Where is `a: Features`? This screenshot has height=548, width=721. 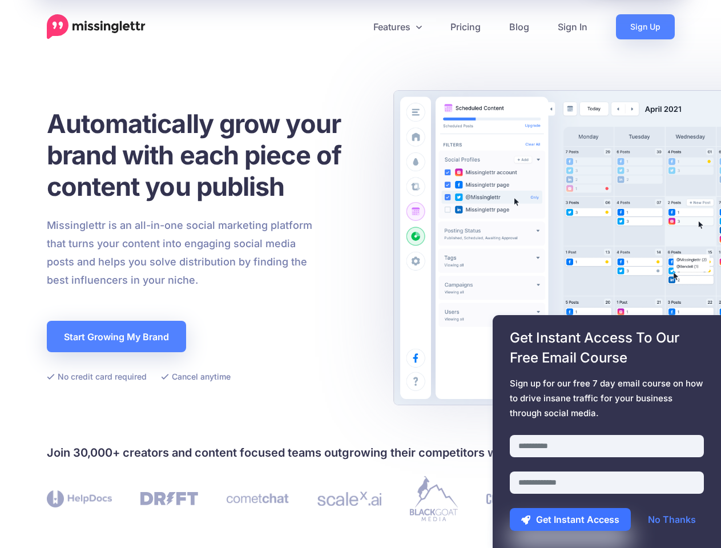
a: Features is located at coordinates (397, 27).